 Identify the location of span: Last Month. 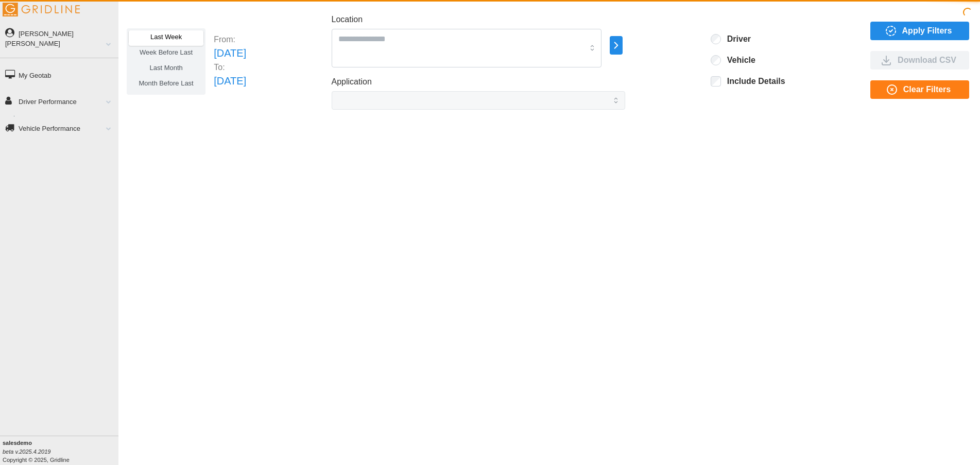
(166, 67).